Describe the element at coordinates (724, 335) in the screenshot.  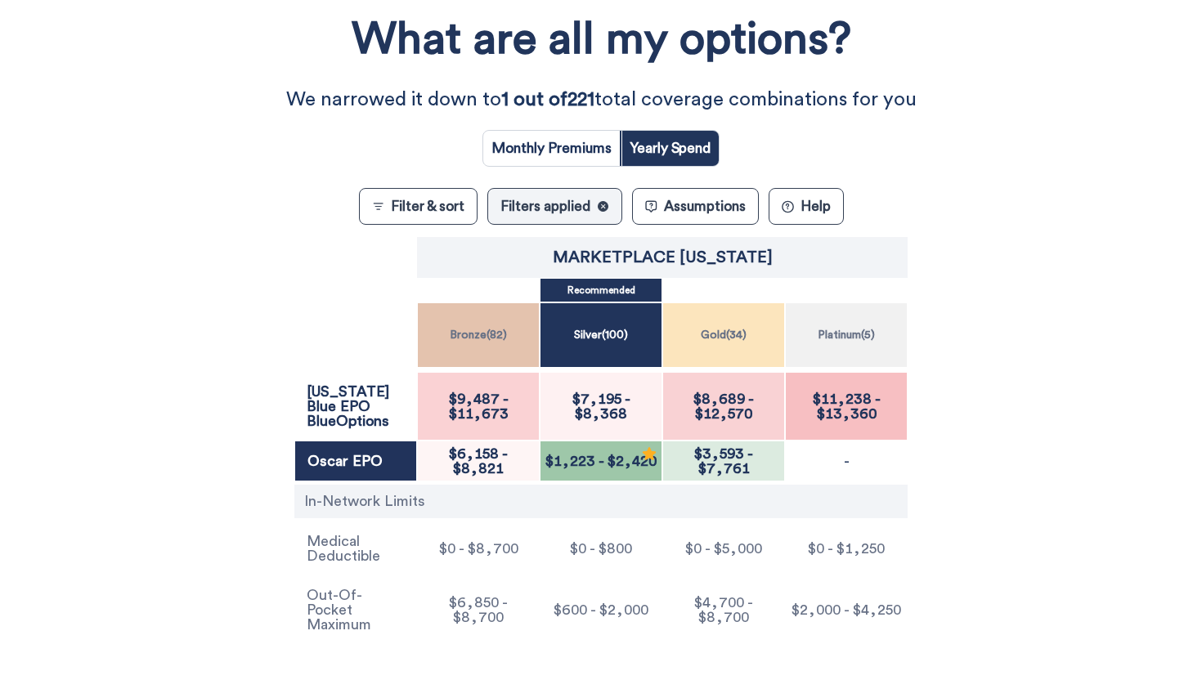
I see `p: Gold ( 34 )` at that location.